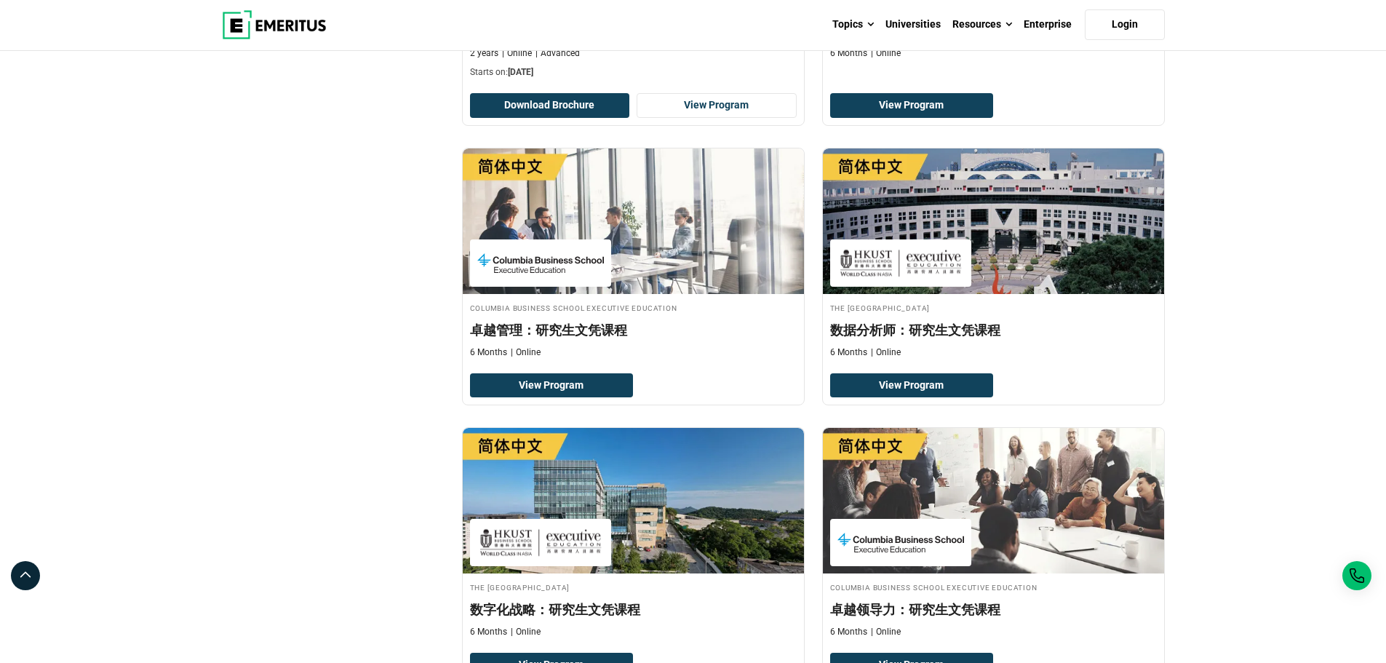 This screenshot has width=1386, height=663. What do you see at coordinates (633, 609) in the screenshot?
I see `h4: 数字化战略：研究生文凭课程` at bounding box center [633, 609].